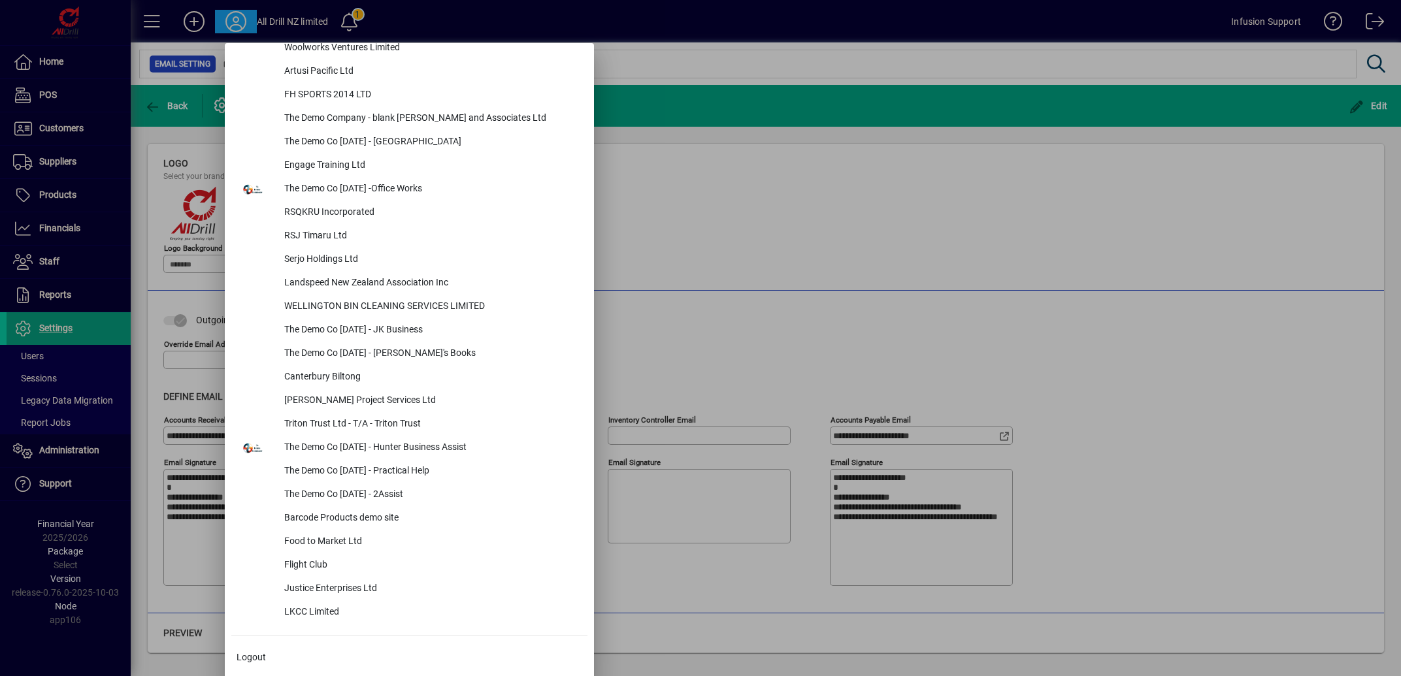 The width and height of the screenshot is (1401, 676). What do you see at coordinates (430, 48) in the screenshot?
I see `div: Woolworks Ventures Limited` at bounding box center [430, 48].